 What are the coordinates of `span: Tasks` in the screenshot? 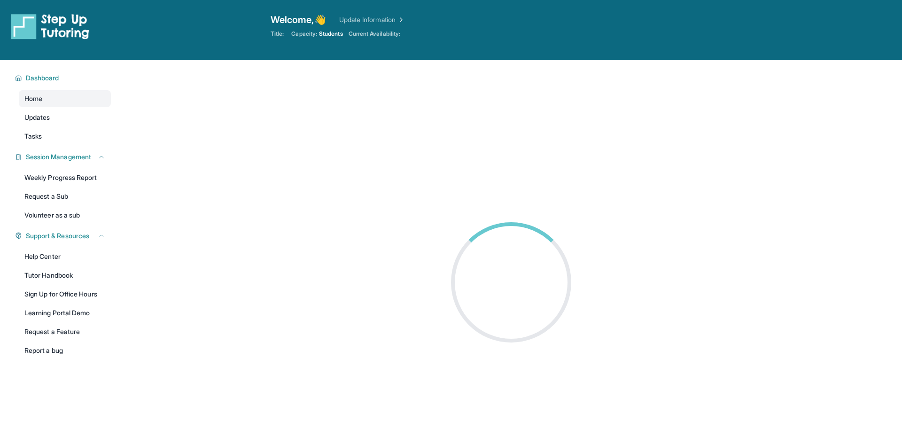 It's located at (33, 136).